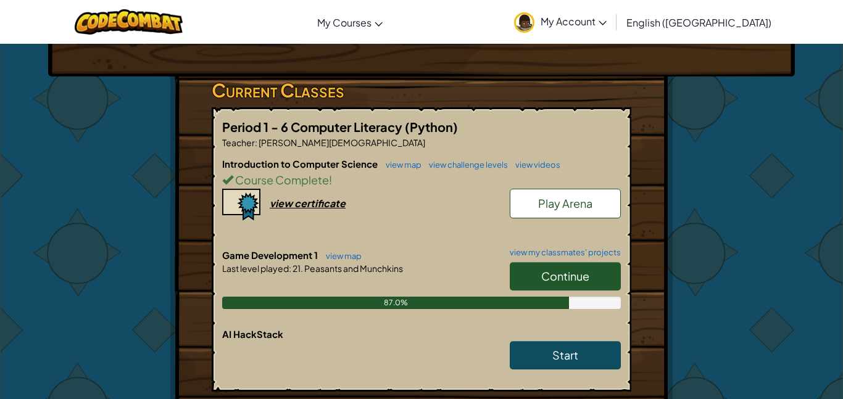  What do you see at coordinates (307, 203) in the screenshot?
I see `div: view certificate` at bounding box center [307, 203].